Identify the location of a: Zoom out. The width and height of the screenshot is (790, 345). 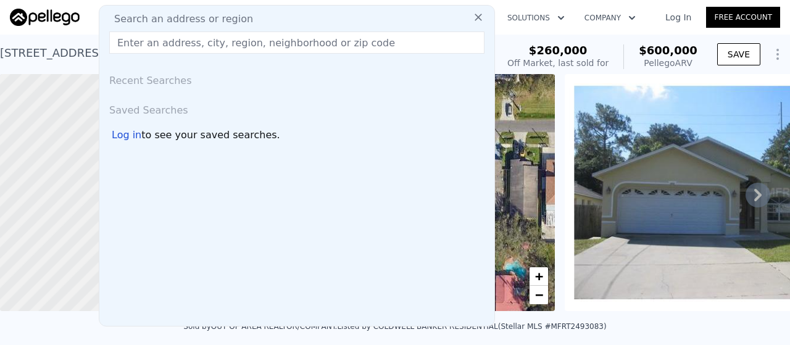
(539, 295).